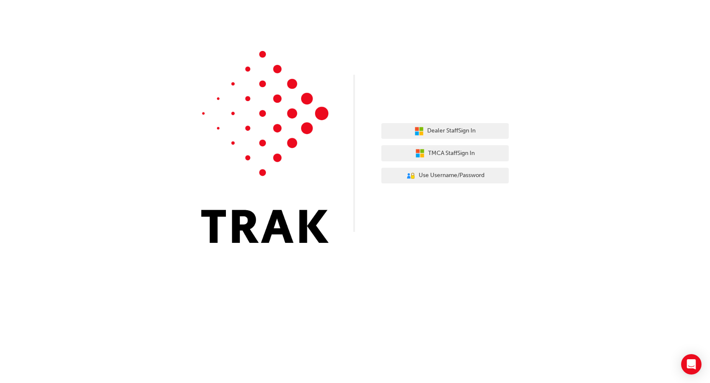  Describe the element at coordinates (451, 153) in the screenshot. I see `span: TMCA Staff Sign In` at that location.